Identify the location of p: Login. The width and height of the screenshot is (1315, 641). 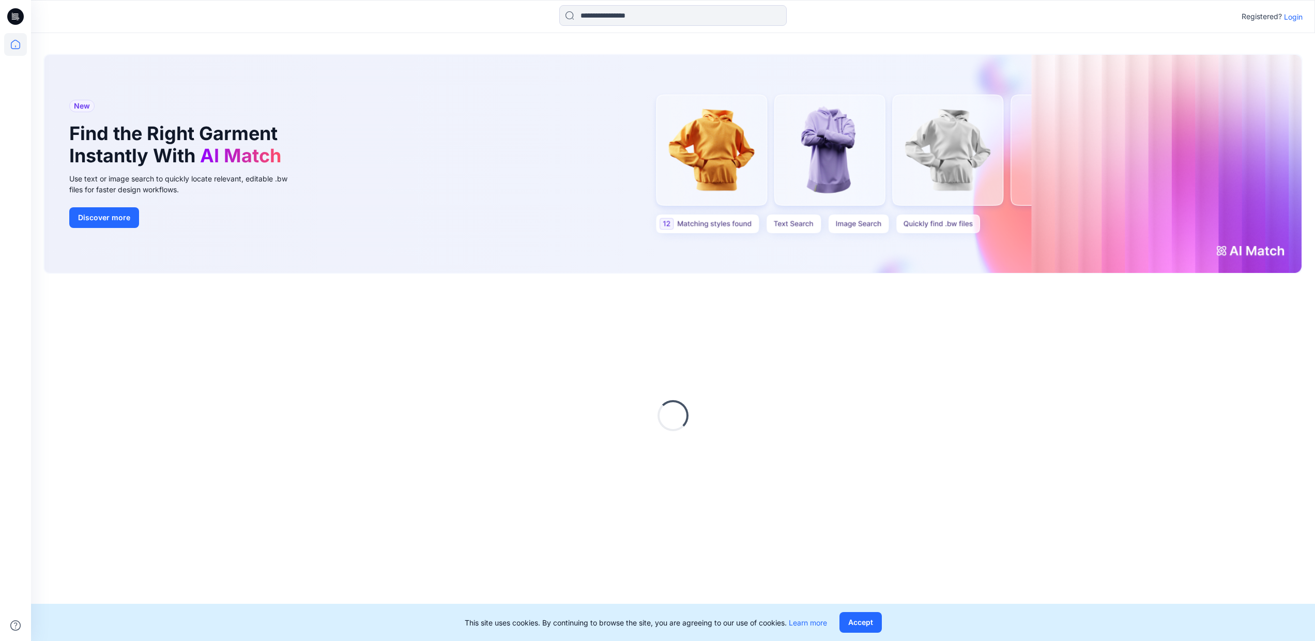
(1293, 17).